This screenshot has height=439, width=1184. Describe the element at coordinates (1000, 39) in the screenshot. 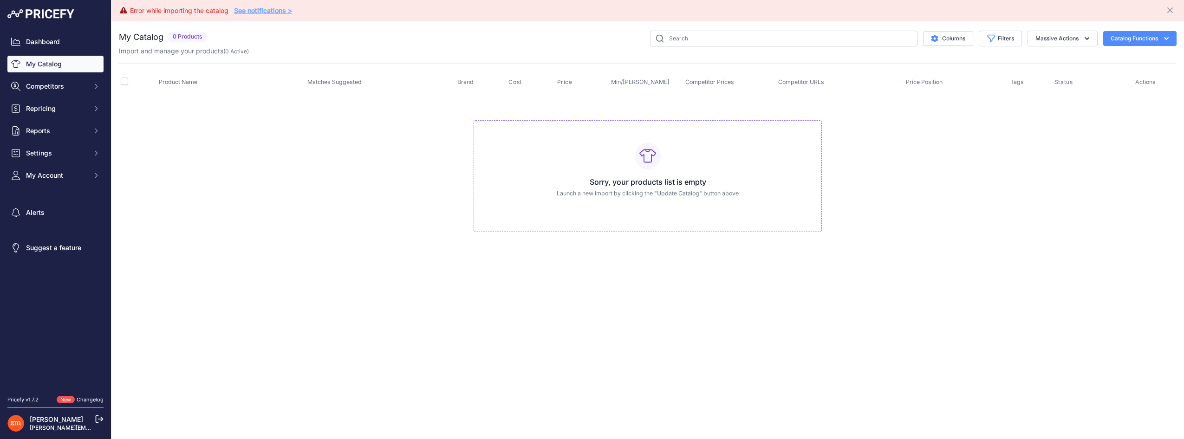

I see `button: Filters` at that location.